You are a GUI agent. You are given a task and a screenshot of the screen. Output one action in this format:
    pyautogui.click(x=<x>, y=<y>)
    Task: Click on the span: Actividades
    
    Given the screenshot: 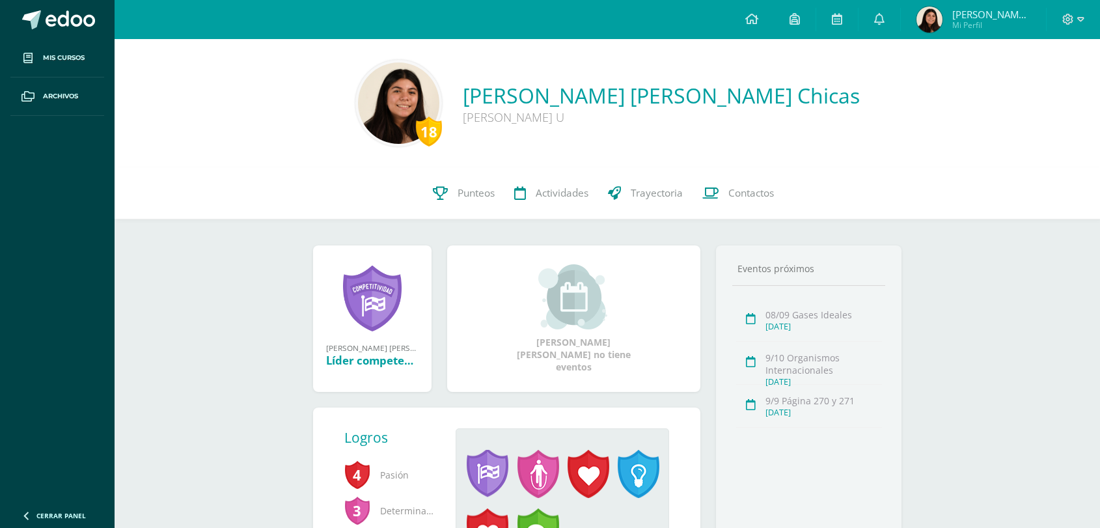 What is the action you would take?
    pyautogui.click(x=562, y=193)
    